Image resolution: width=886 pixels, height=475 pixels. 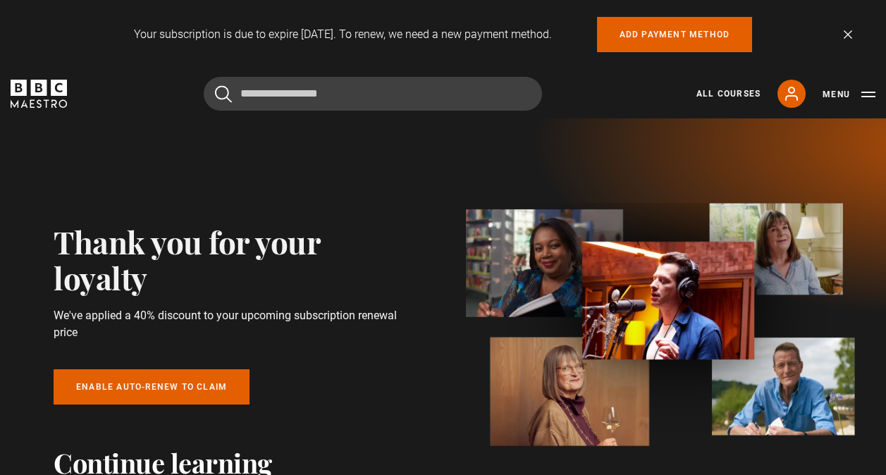 I want to click on button: Submit the search query, so click(x=223, y=94).